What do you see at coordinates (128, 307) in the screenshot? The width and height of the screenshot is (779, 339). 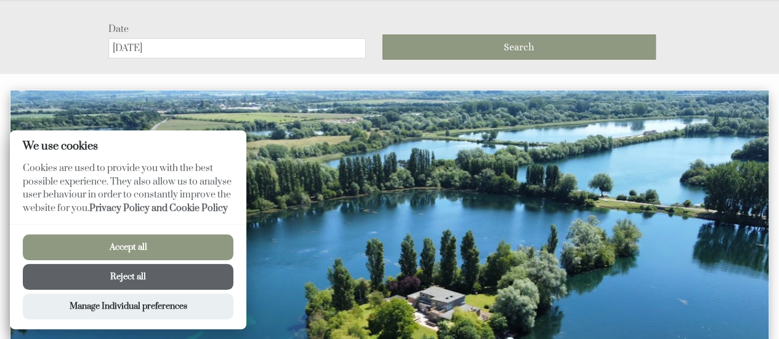 I see `button: Manage Individual preferences` at bounding box center [128, 307].